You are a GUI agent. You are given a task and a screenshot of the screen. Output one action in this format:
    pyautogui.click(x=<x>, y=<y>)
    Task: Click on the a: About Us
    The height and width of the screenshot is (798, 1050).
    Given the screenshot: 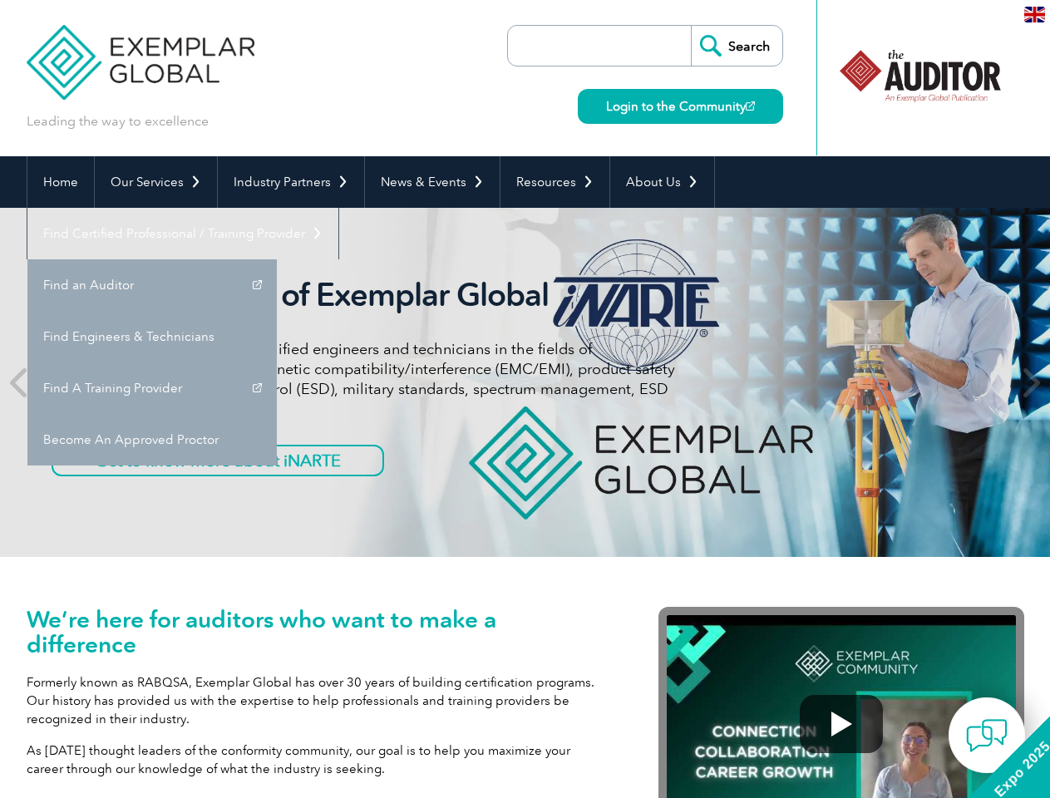 What is the action you would take?
    pyautogui.click(x=662, y=182)
    